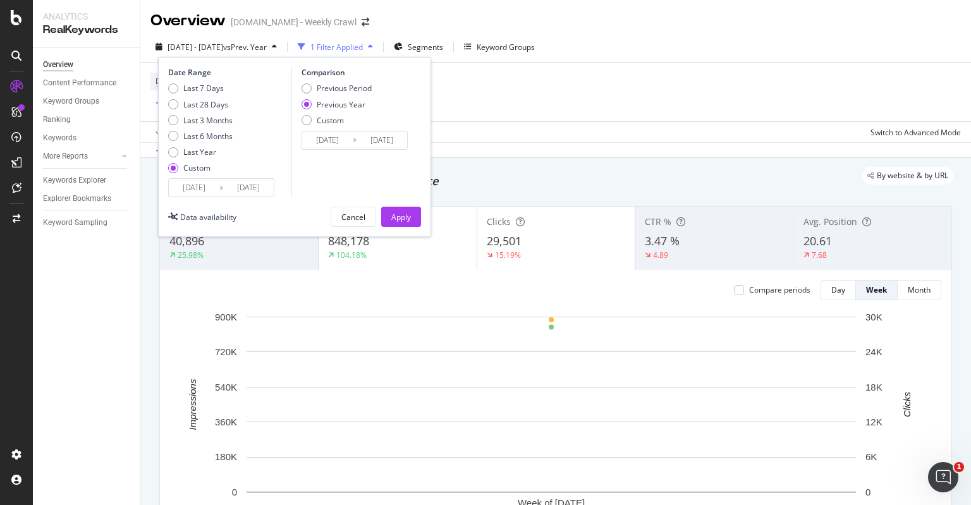 This screenshot has height=505, width=971. I want to click on div: Keywords, so click(59, 138).